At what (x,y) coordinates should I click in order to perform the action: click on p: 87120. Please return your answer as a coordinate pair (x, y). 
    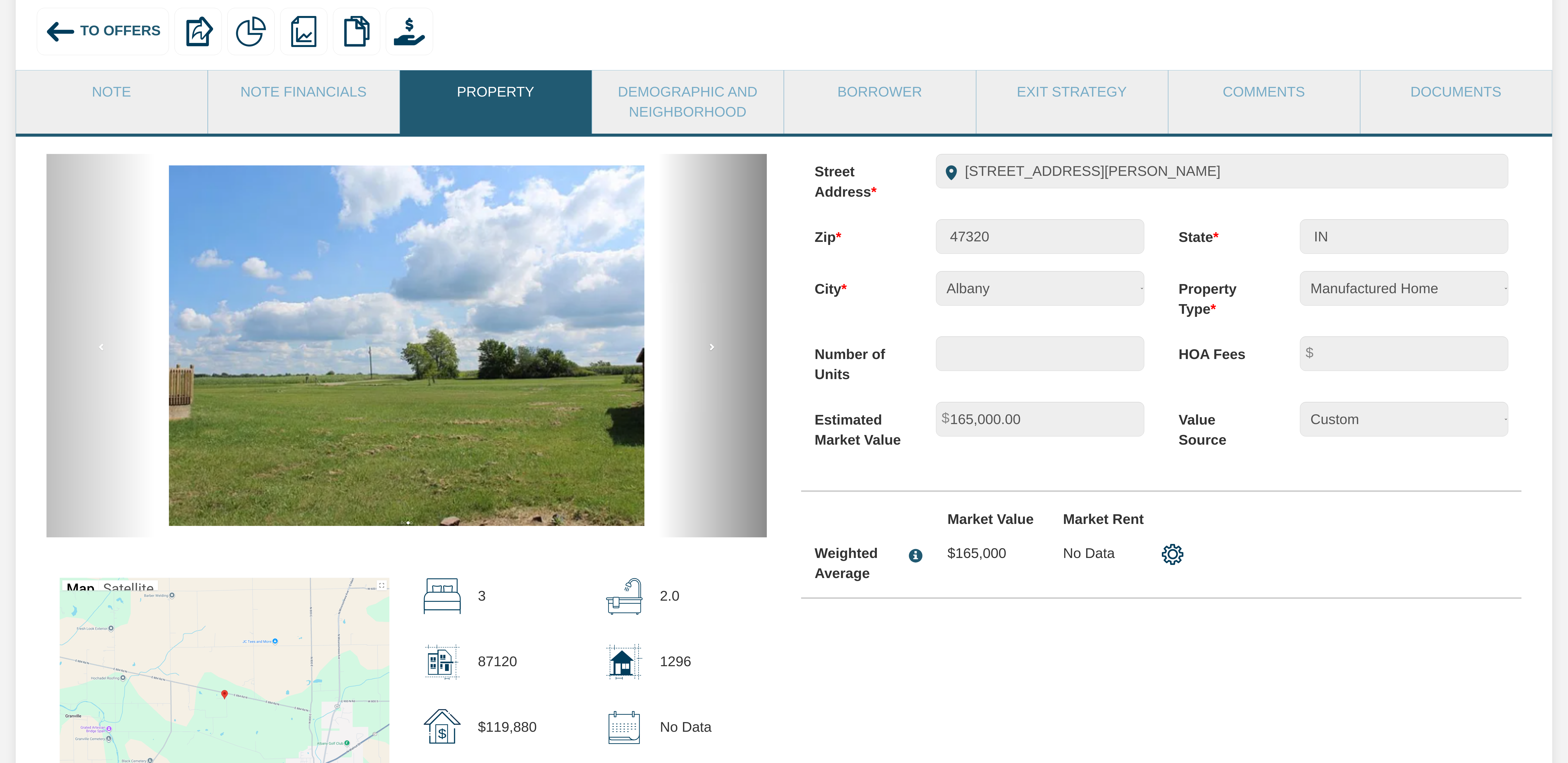
    Looking at the image, I should click on (498, 661).